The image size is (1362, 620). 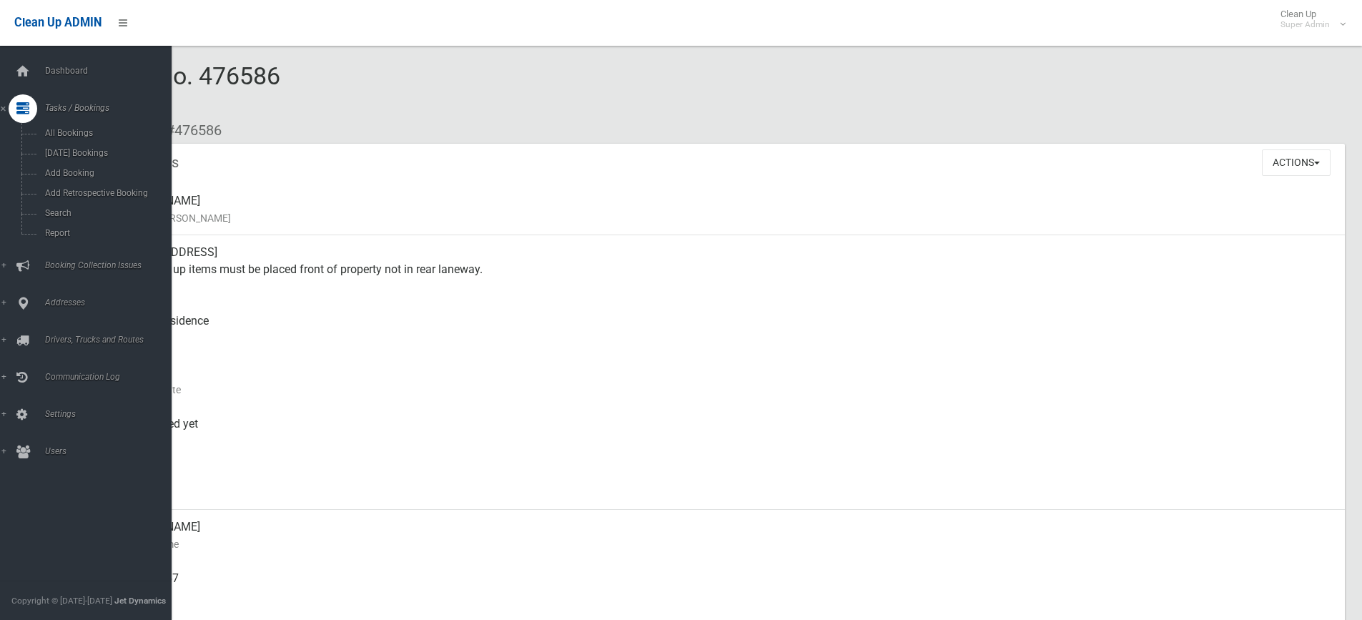 What do you see at coordinates (112, 302) in the screenshot?
I see `span: Addresses` at bounding box center [112, 302].